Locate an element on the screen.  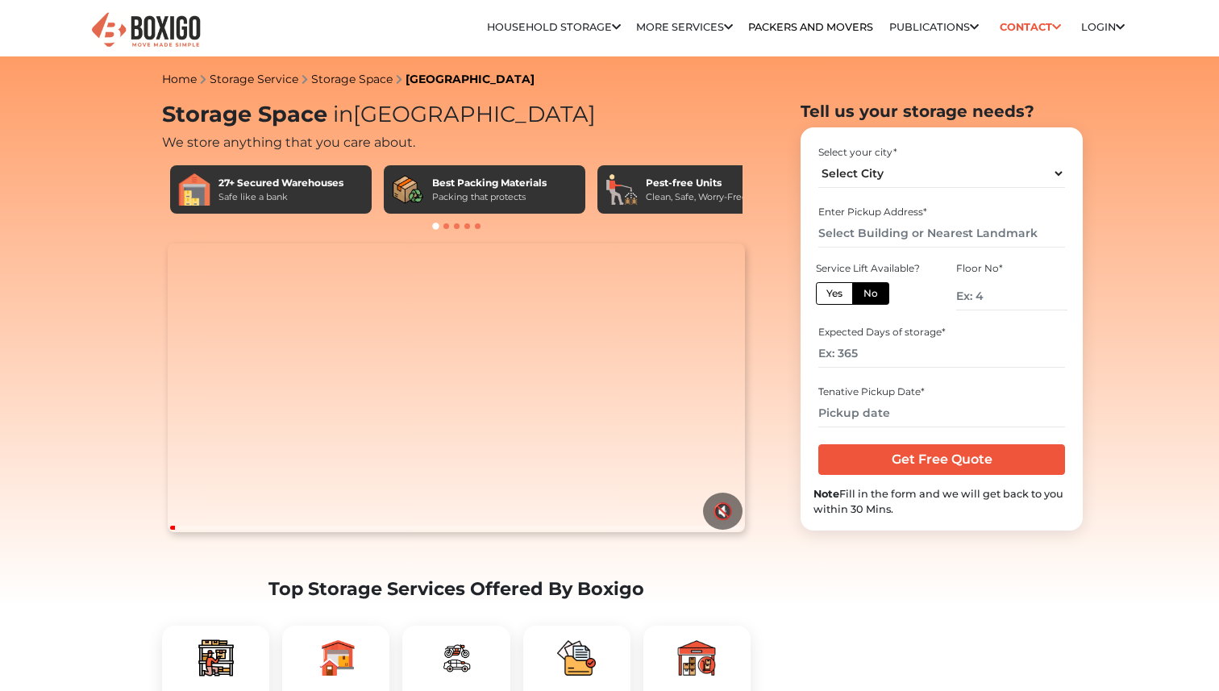
img: Pest-free Units is located at coordinates (622, 189).